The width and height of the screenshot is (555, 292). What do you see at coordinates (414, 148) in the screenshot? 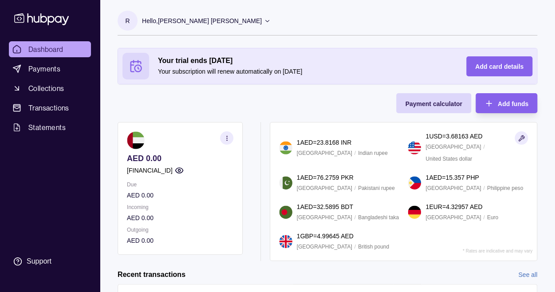
I see `img: us` at bounding box center [414, 148].